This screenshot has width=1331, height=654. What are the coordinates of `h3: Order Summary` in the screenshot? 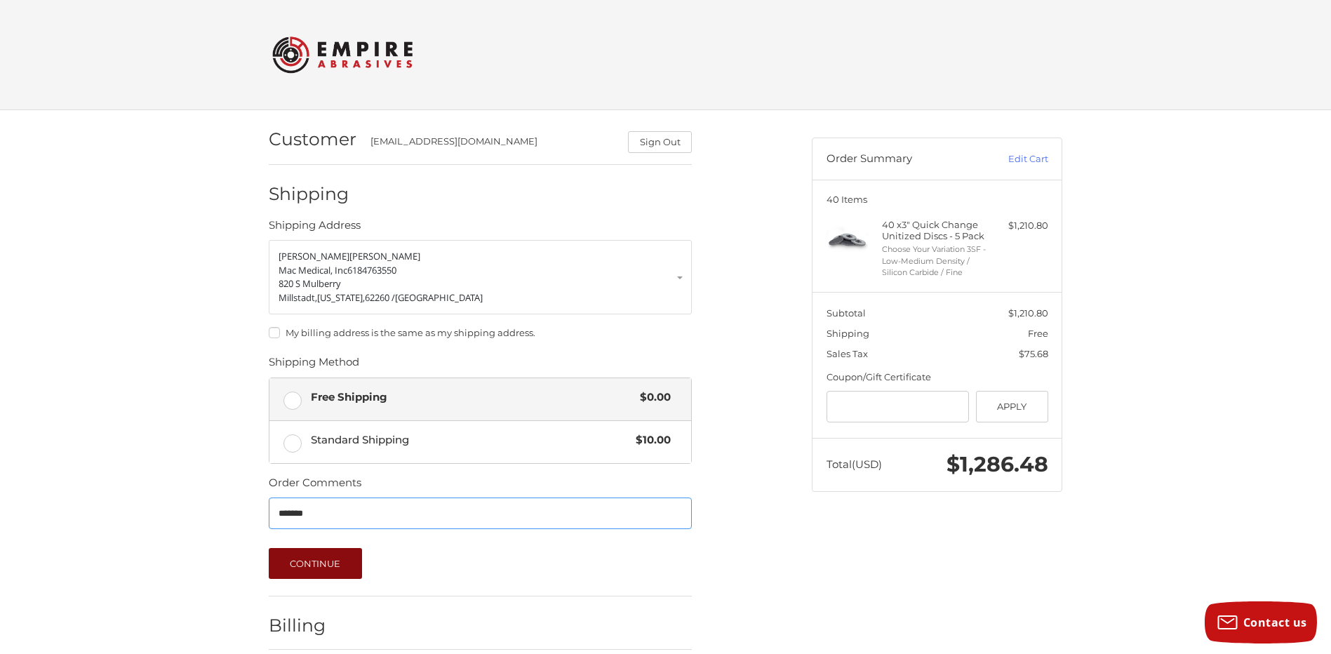 It's located at (902, 159).